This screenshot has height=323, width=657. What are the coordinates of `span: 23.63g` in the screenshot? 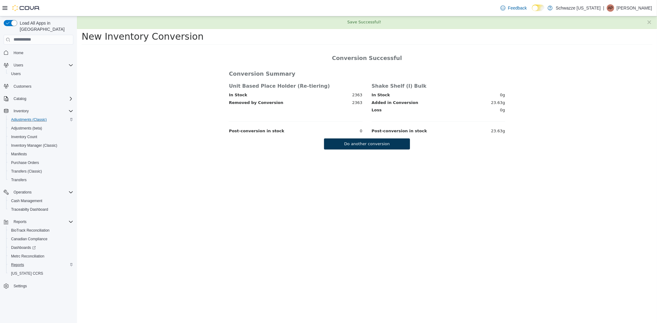 It's located at (421, 87).